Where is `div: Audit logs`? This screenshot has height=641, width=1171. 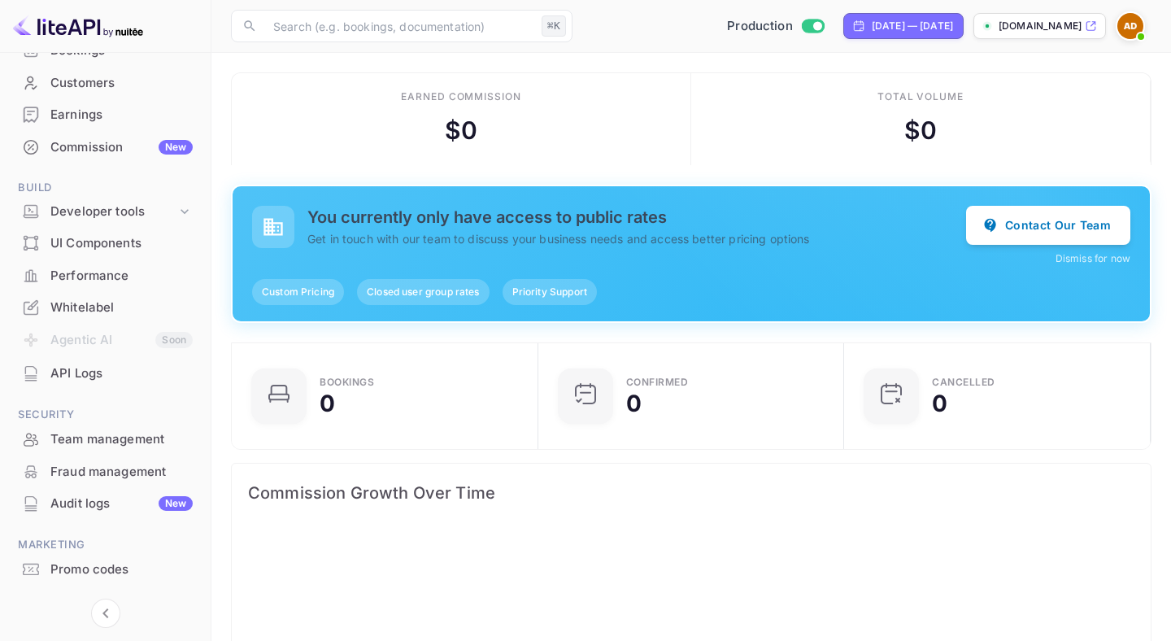 div: Audit logs is located at coordinates (121, 503).